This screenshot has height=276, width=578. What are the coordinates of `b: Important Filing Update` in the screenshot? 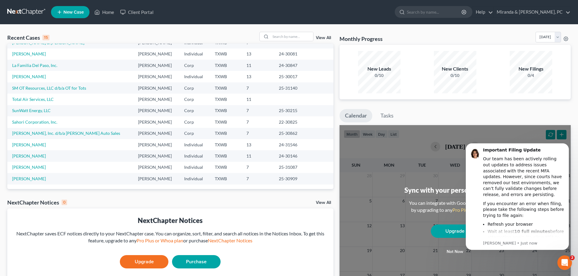 It's located at (55, 14).